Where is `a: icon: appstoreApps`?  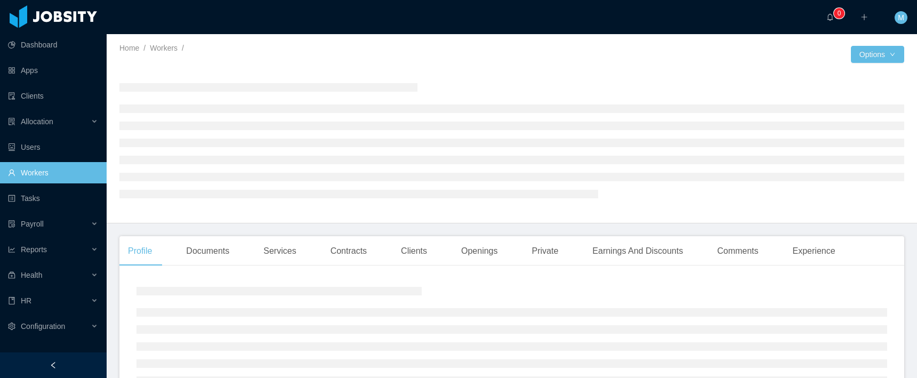
a: icon: appstoreApps is located at coordinates (53, 70).